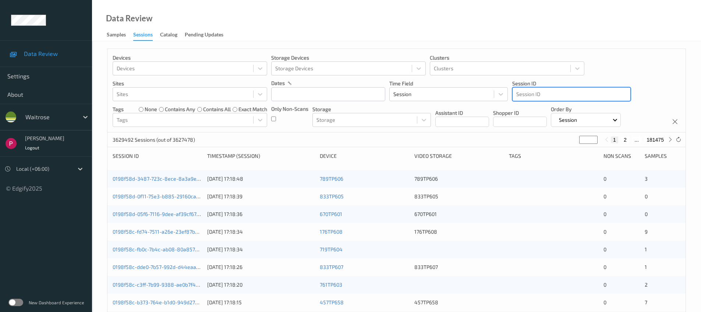  Describe the element at coordinates (459, 179) in the screenshot. I see `div: 789TP606` at that location.